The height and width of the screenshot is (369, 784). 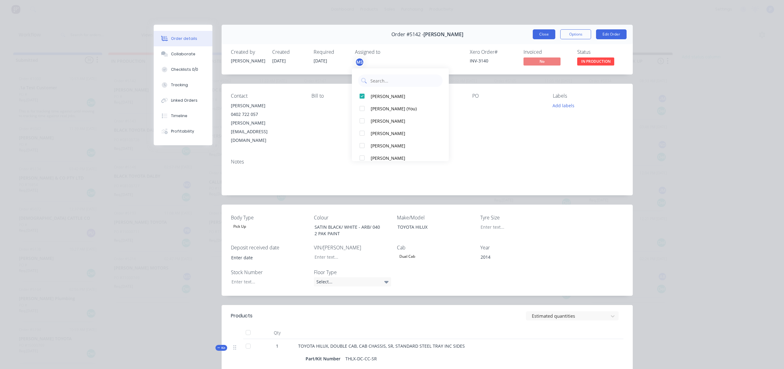 What do you see at coordinates (331, 52) in the screenshot?
I see `div: Required` at bounding box center [331, 52].